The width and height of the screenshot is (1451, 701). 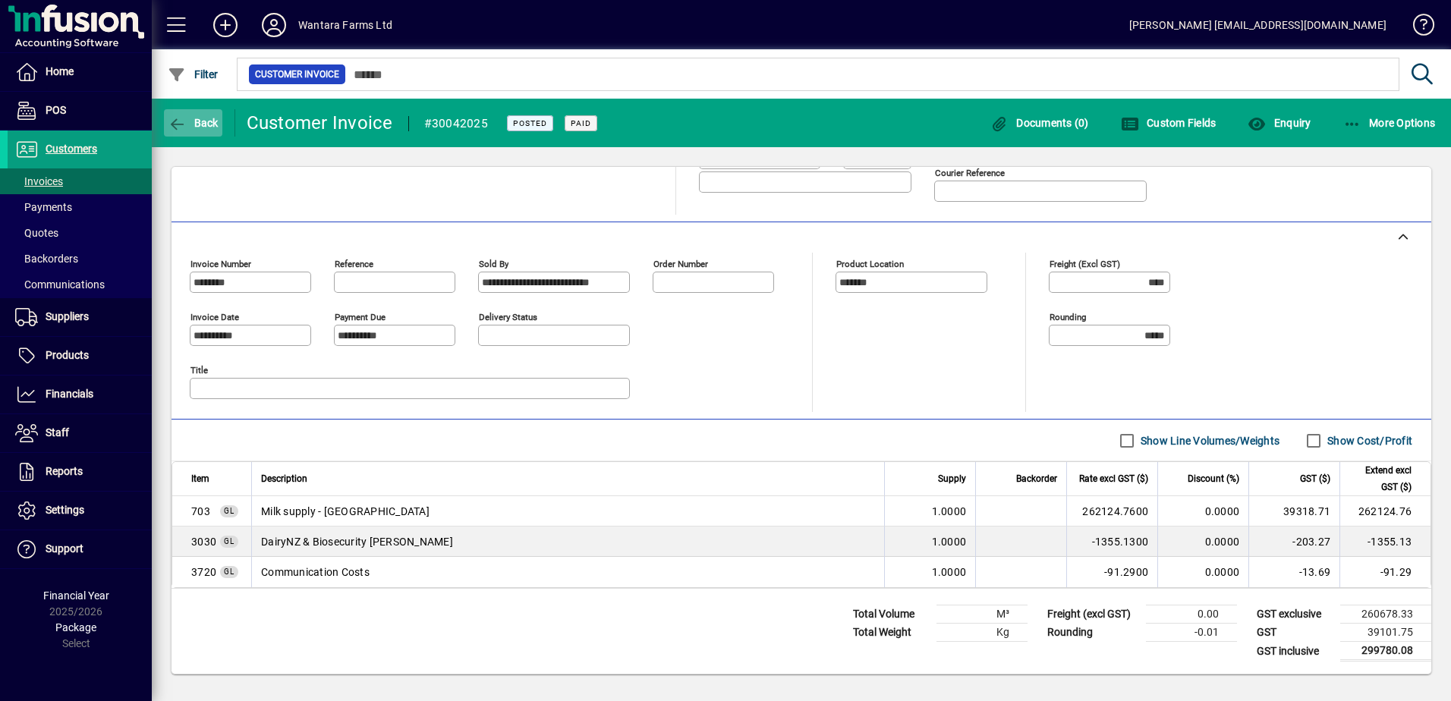 I want to click on span: Customer Invoice, so click(x=297, y=74).